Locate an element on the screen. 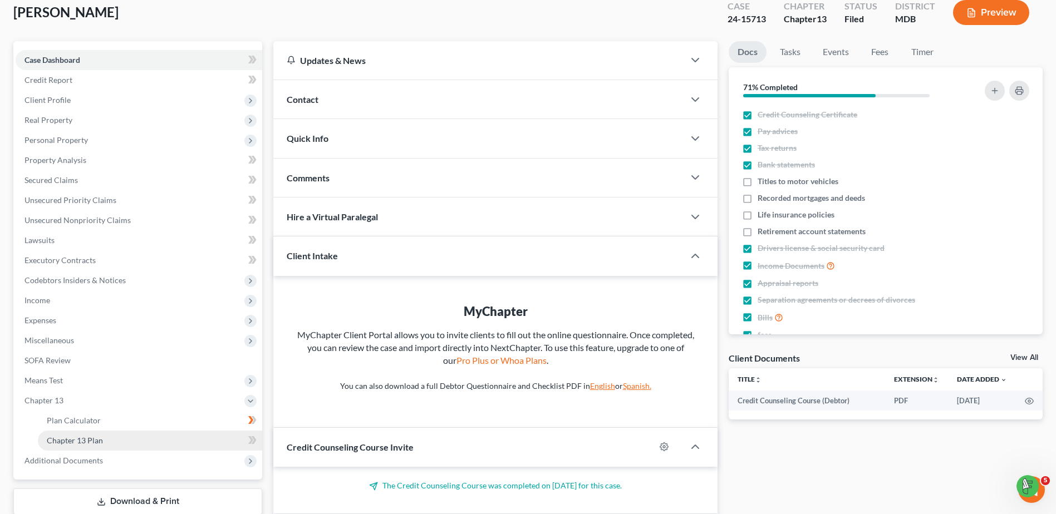  div: 24-15713 is located at coordinates (746, 19).